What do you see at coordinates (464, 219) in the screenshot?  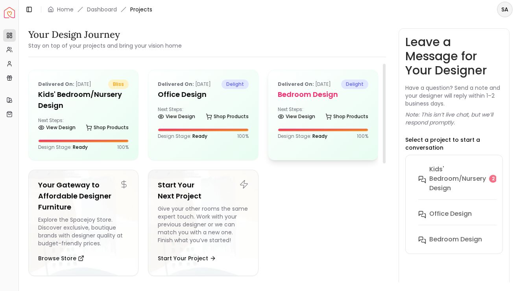 I see `button: Office Design` at bounding box center [464, 219].